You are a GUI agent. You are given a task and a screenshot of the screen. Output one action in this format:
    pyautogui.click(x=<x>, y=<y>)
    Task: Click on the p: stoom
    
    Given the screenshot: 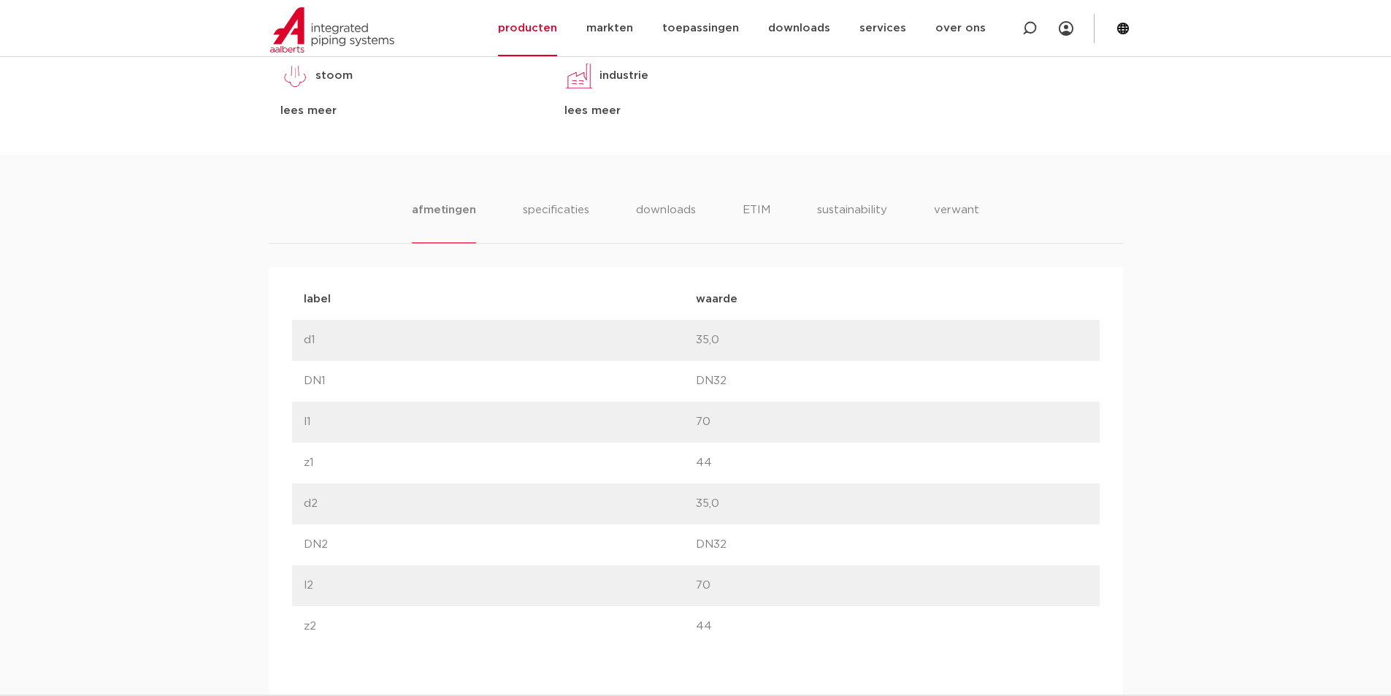 What is the action you would take?
    pyautogui.click(x=334, y=76)
    